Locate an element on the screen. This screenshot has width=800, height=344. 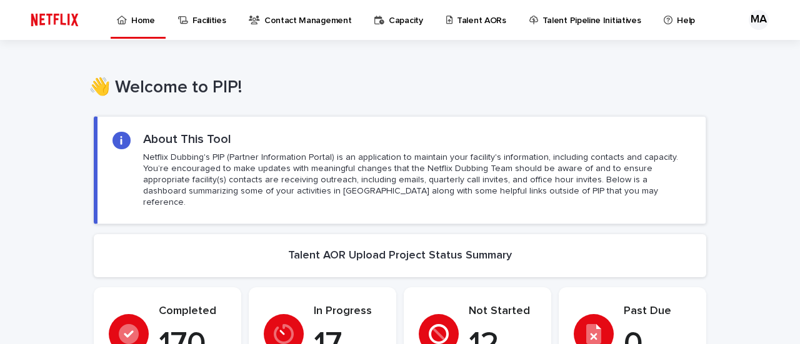
p: In Progress is located at coordinates (347, 312).